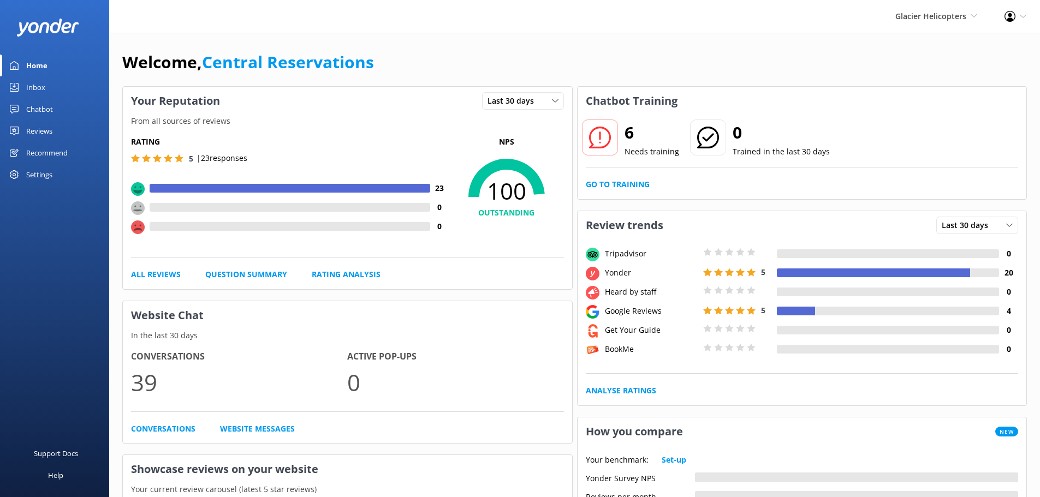 Image resolution: width=1040 pixels, height=497 pixels. What do you see at coordinates (239, 382) in the screenshot?
I see `p: 39` at bounding box center [239, 382].